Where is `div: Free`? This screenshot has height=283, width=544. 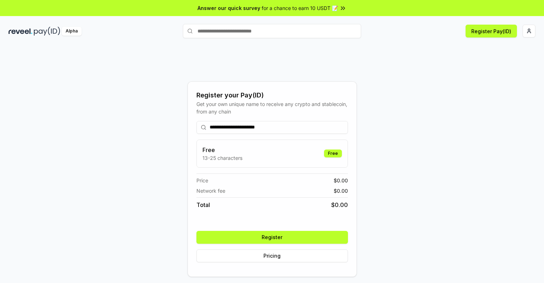 div: Free is located at coordinates (333, 153).